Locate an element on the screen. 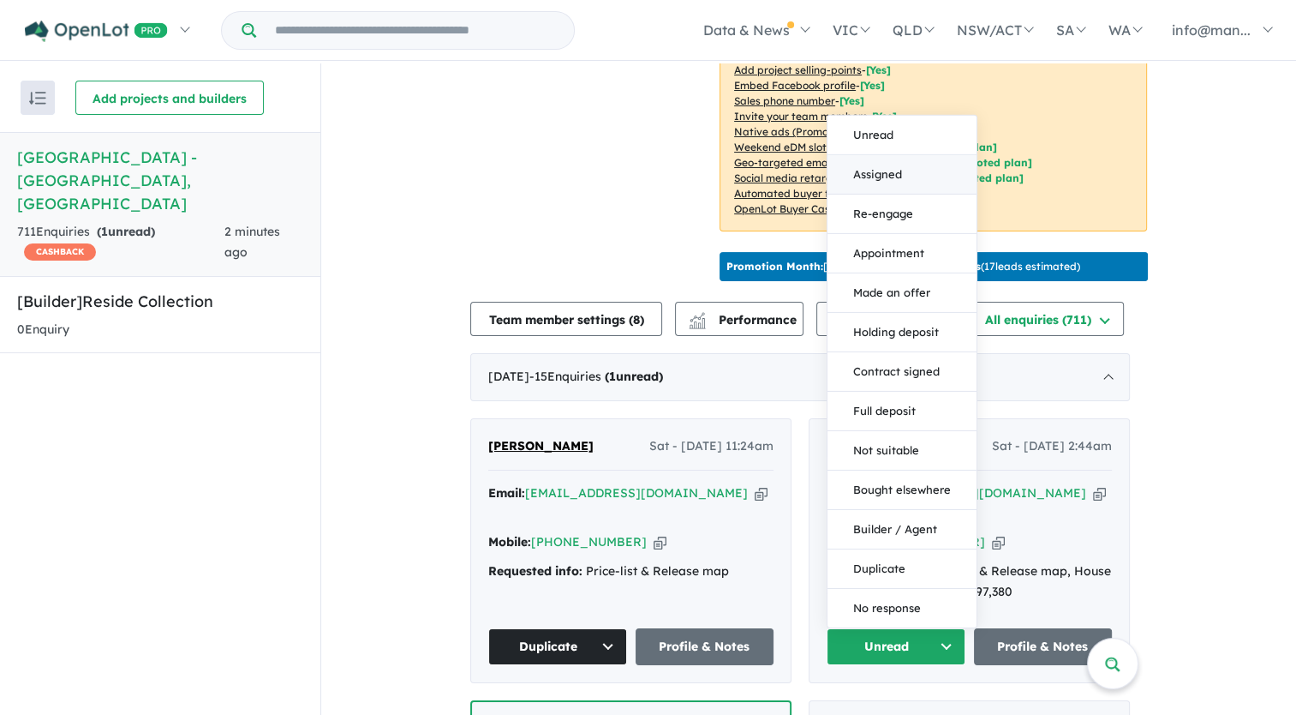  u: Automated buyer follow-up is located at coordinates (803, 193).